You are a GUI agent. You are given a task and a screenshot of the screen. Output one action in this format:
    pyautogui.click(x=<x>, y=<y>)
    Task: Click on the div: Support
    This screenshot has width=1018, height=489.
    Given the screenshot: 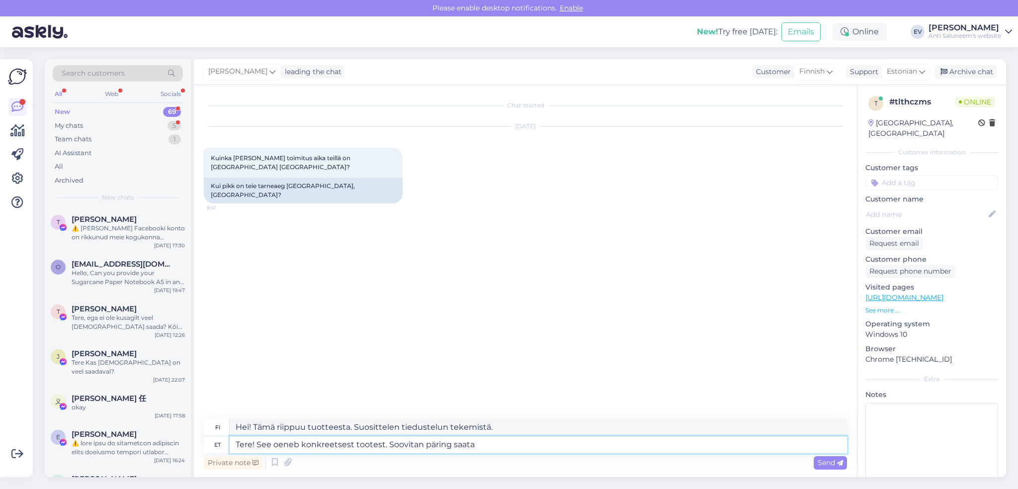 What is the action you would take?
    pyautogui.click(x=862, y=72)
    